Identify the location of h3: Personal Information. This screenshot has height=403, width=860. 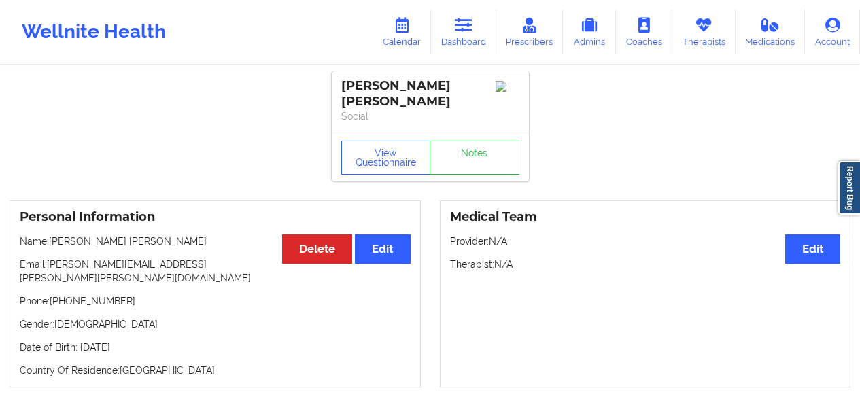
(215, 217).